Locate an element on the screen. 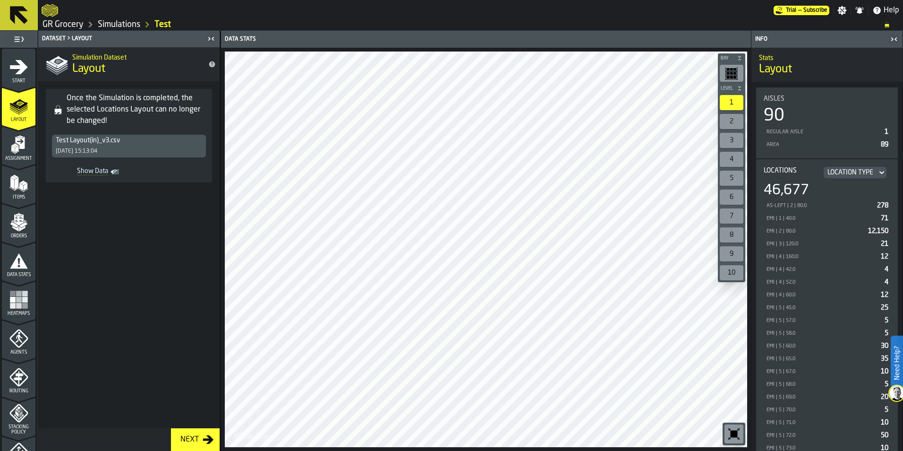  div: StatList-item-EMI | 5 | 71.0 is located at coordinates (827, 422).